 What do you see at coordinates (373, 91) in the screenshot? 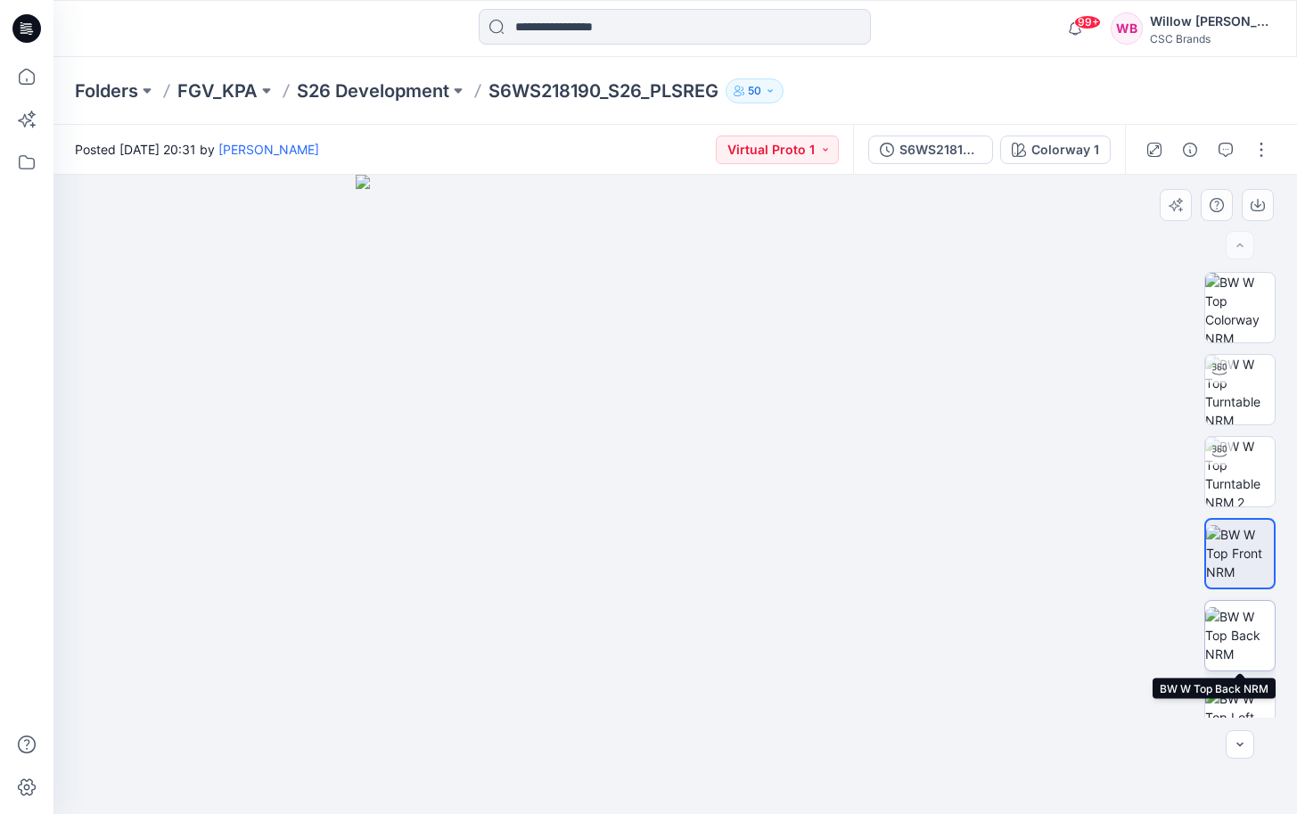
I see `p: S26 Development` at bounding box center [373, 91].